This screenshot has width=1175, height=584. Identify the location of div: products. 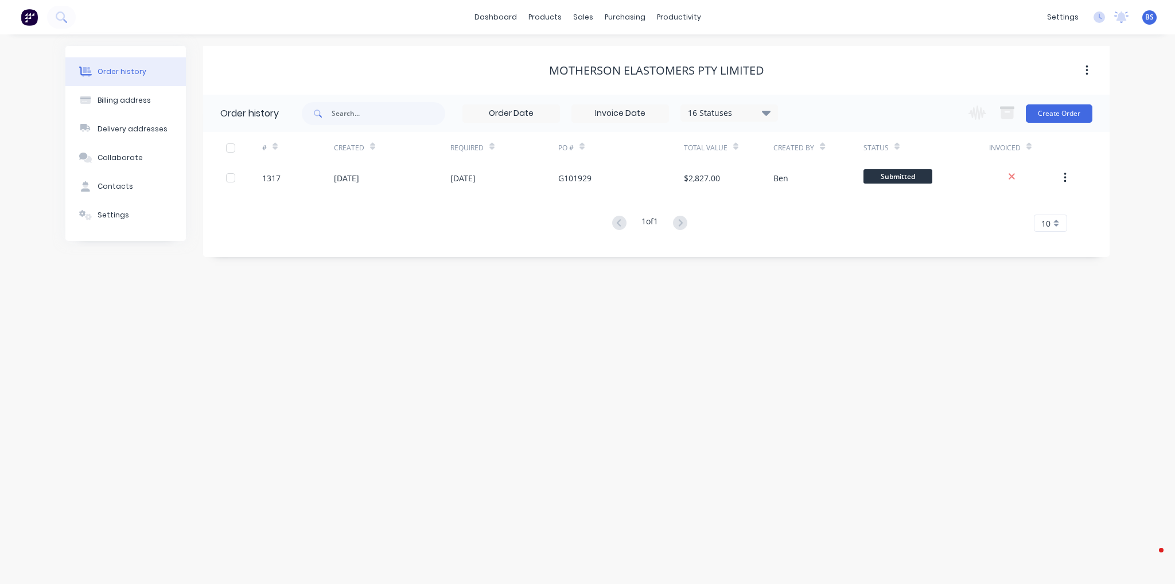
(545, 17).